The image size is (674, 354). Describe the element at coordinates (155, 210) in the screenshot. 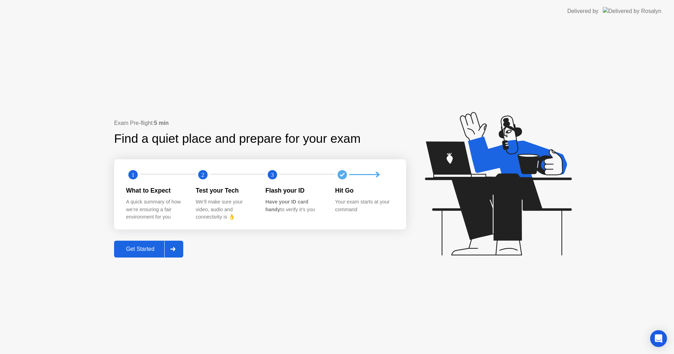

I see `div: A quick summary of how we’re ensuring a fair environment for you` at that location.